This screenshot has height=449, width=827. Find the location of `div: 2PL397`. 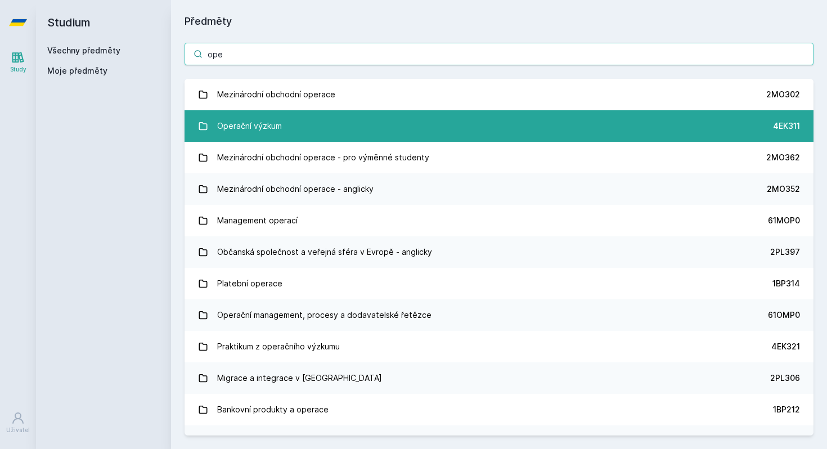

div: 2PL397 is located at coordinates (785, 252).